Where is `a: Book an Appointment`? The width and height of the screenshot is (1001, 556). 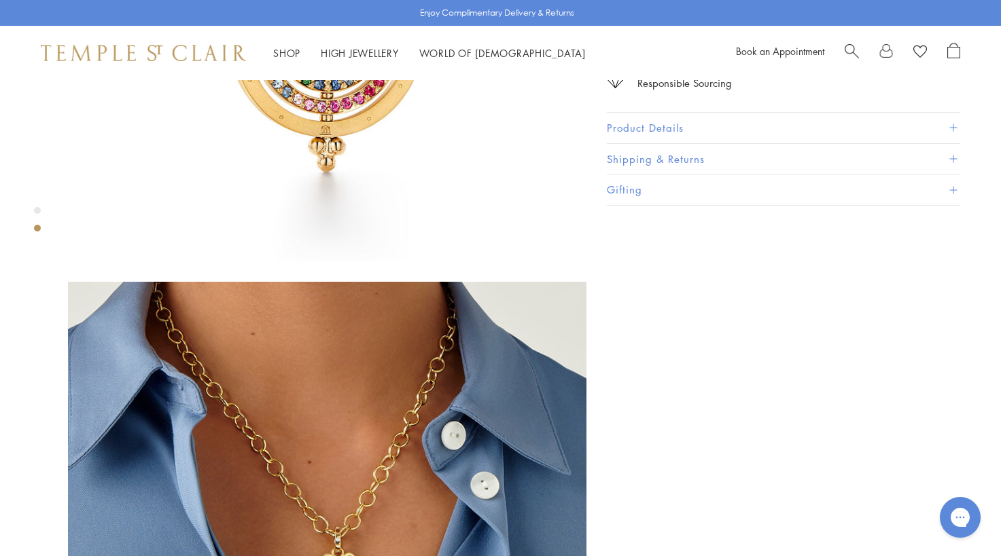 a: Book an Appointment is located at coordinates (780, 51).